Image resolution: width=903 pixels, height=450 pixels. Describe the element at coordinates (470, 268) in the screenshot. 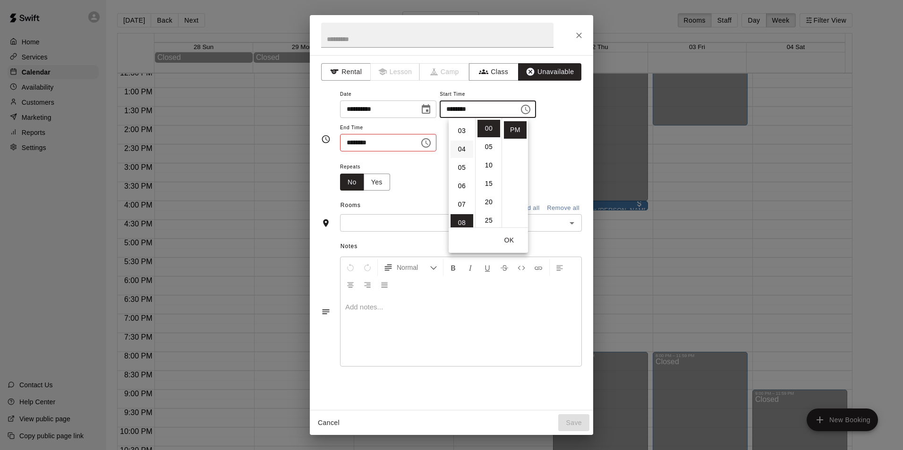

I see `button: Format Italics` at that location.